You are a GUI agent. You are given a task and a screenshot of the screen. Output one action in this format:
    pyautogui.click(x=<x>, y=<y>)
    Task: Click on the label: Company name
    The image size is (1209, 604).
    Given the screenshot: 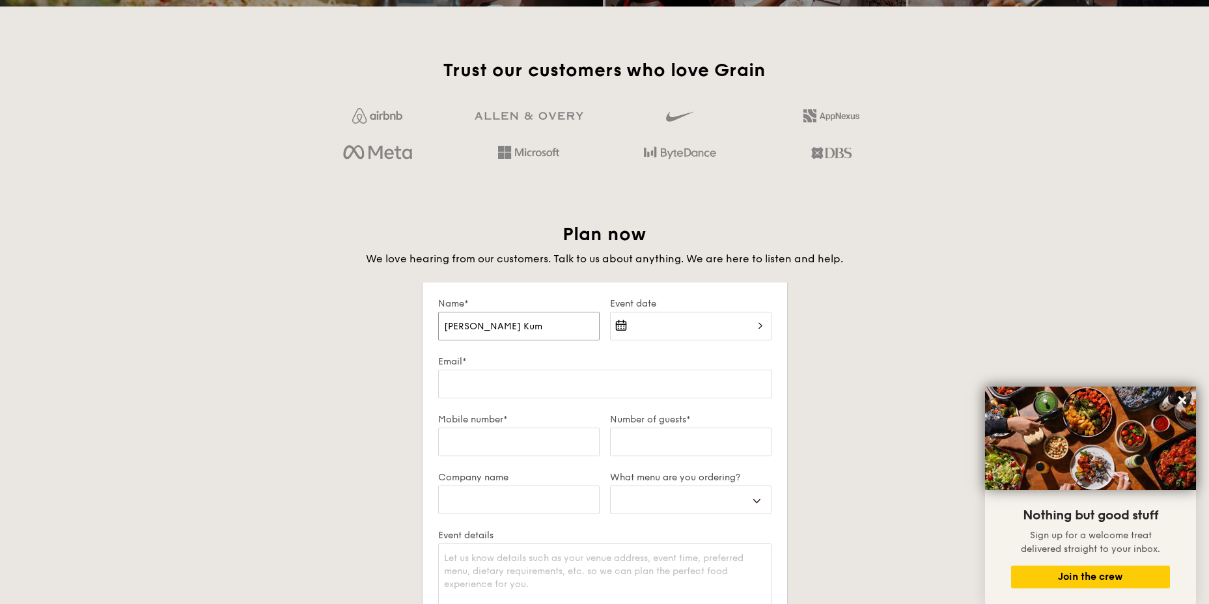 What is the action you would take?
    pyautogui.click(x=519, y=477)
    